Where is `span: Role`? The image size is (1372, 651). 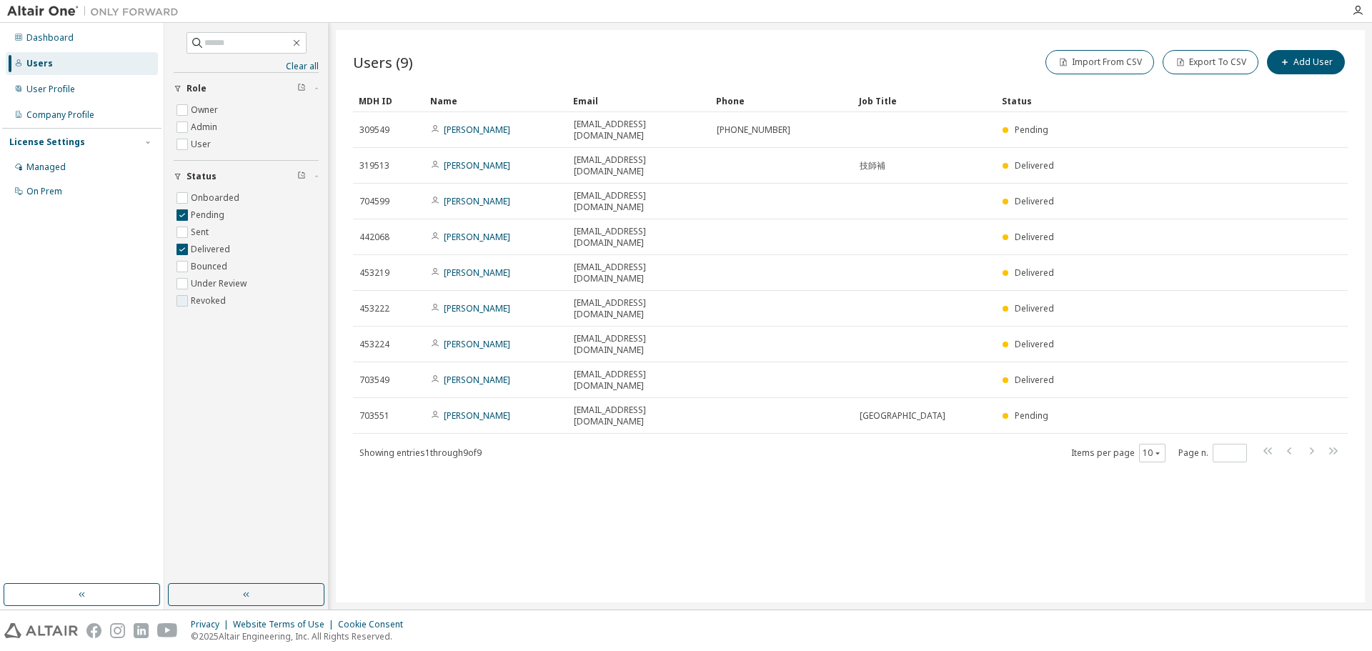 span: Role is located at coordinates (197, 89).